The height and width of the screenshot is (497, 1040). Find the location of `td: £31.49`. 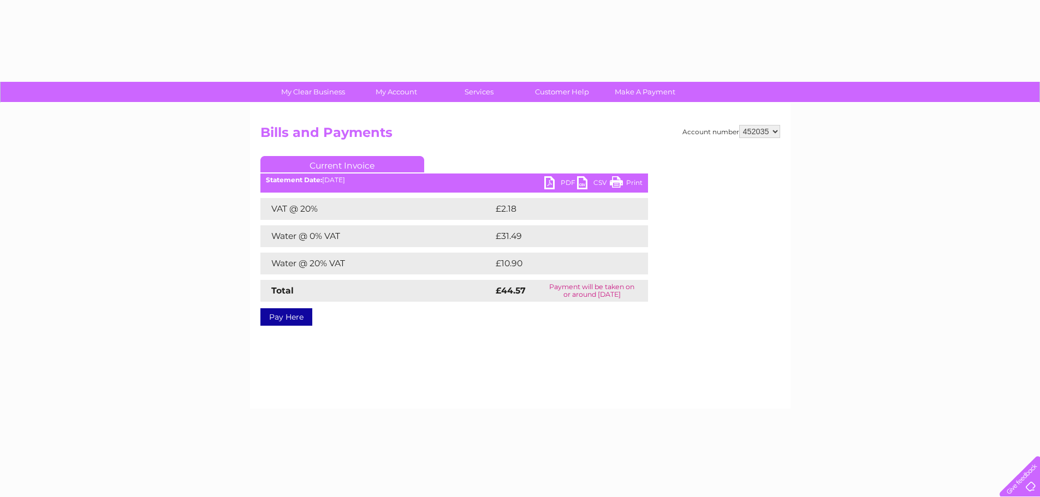

td: £31.49 is located at coordinates (559, 236).